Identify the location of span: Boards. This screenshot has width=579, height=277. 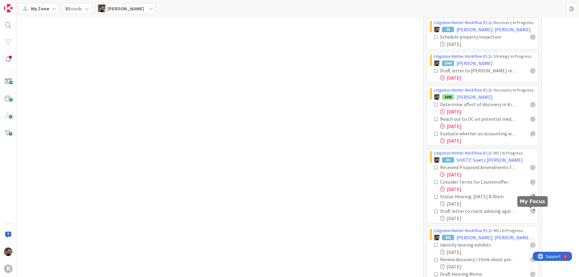
(74, 9).